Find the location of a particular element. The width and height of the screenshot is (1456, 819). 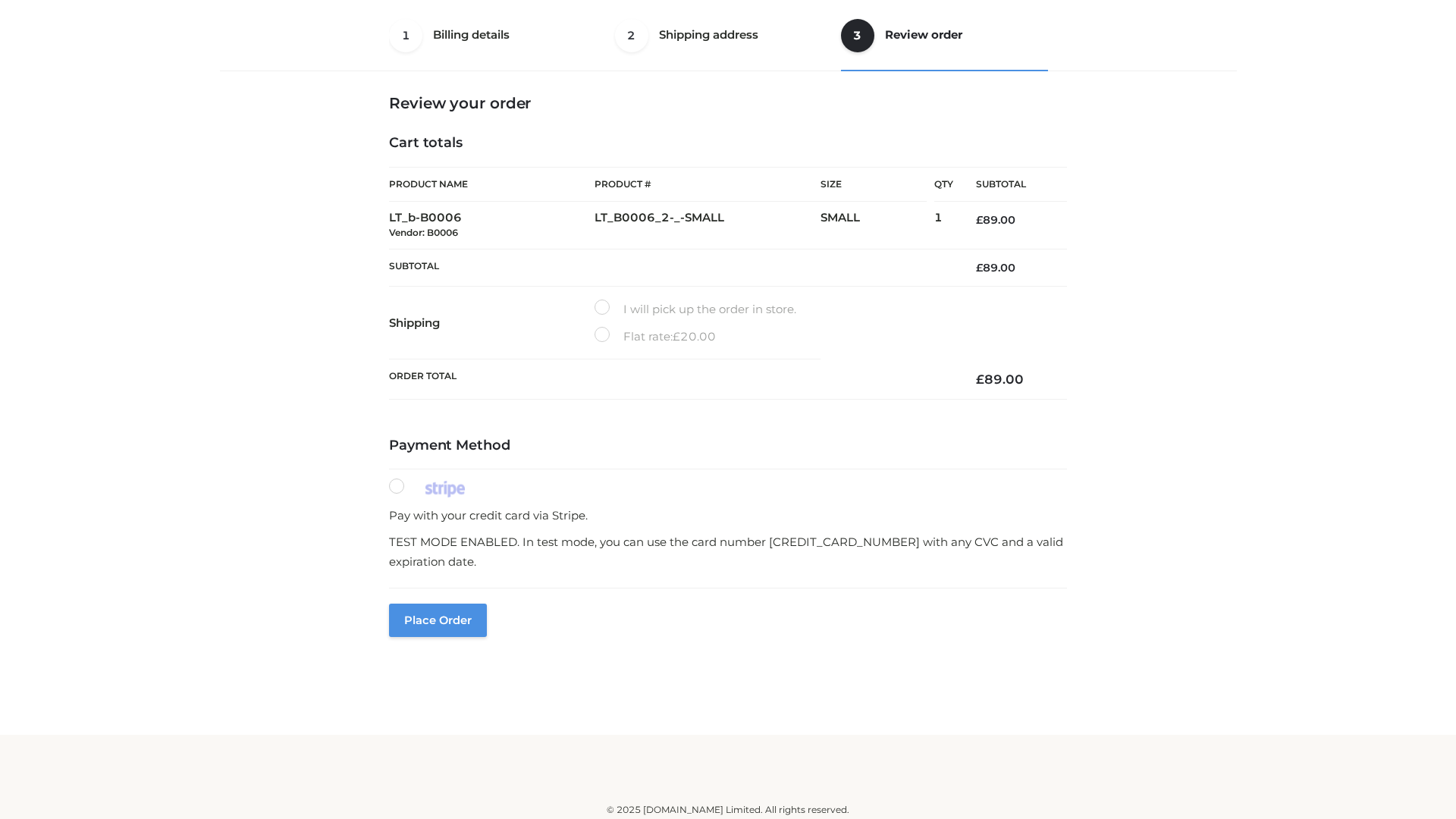

p: Pay with your credit card via Stripe. is located at coordinates (728, 516).